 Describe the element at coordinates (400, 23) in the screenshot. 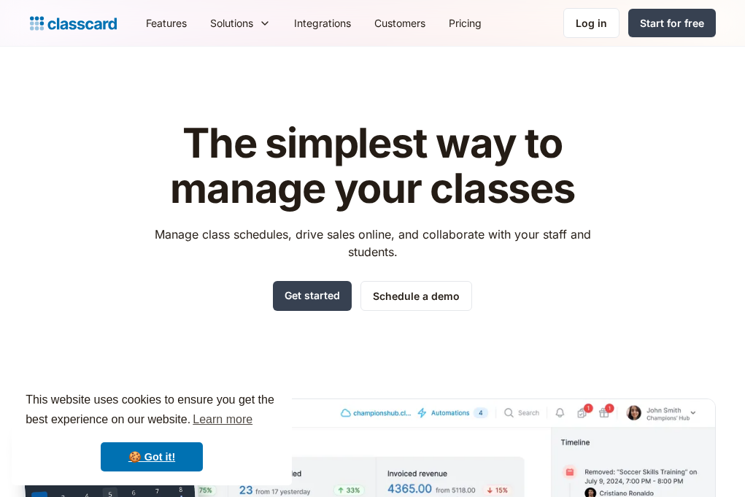

I see `a: Customers` at that location.